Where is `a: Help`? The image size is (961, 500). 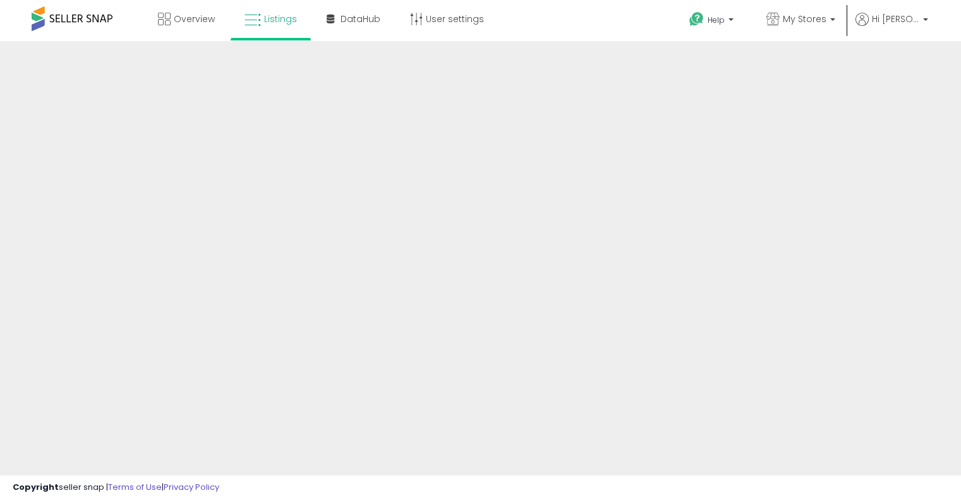
a: Help is located at coordinates (713, 21).